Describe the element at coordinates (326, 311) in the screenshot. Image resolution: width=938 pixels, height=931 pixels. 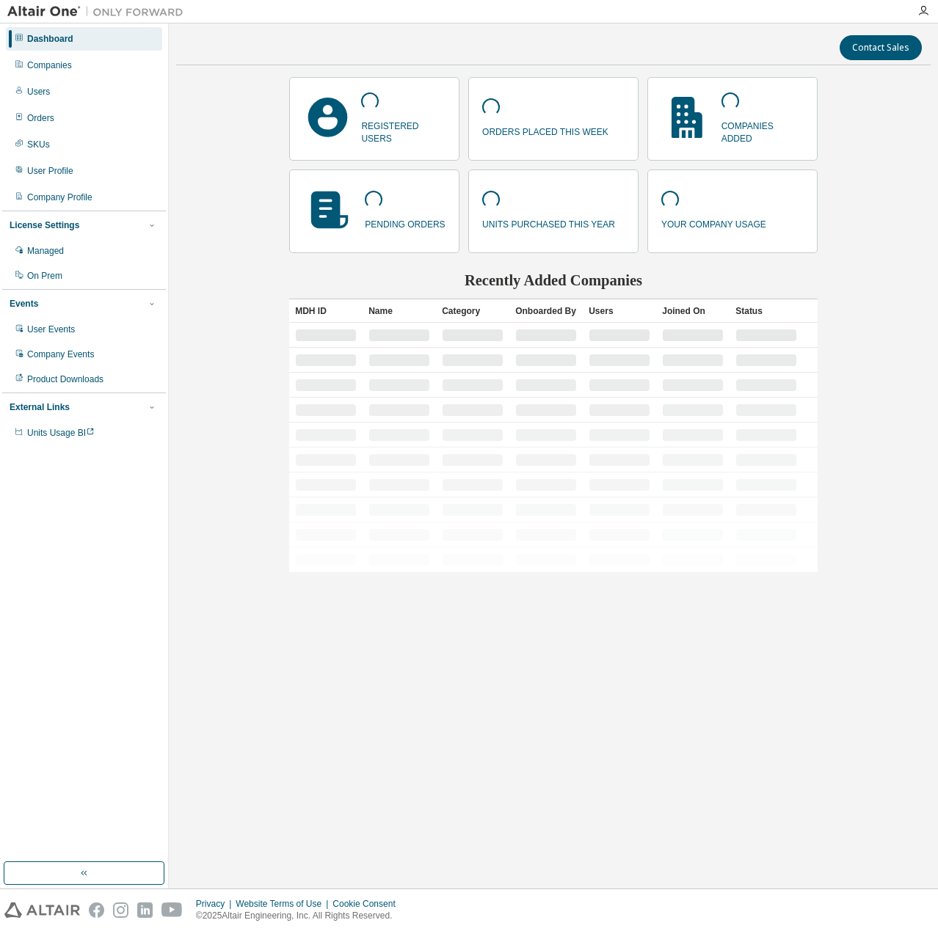
I see `div: MDH ID` at that location.